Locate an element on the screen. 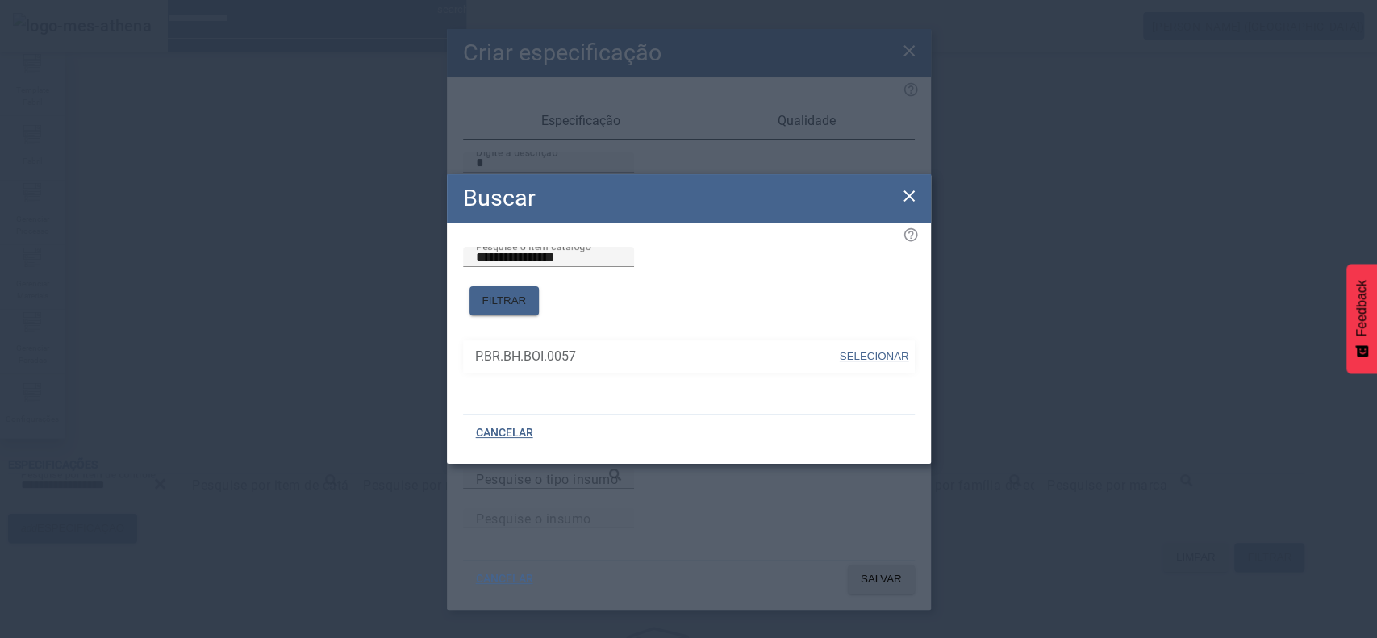  span: SALVAR is located at coordinates (881, 579).